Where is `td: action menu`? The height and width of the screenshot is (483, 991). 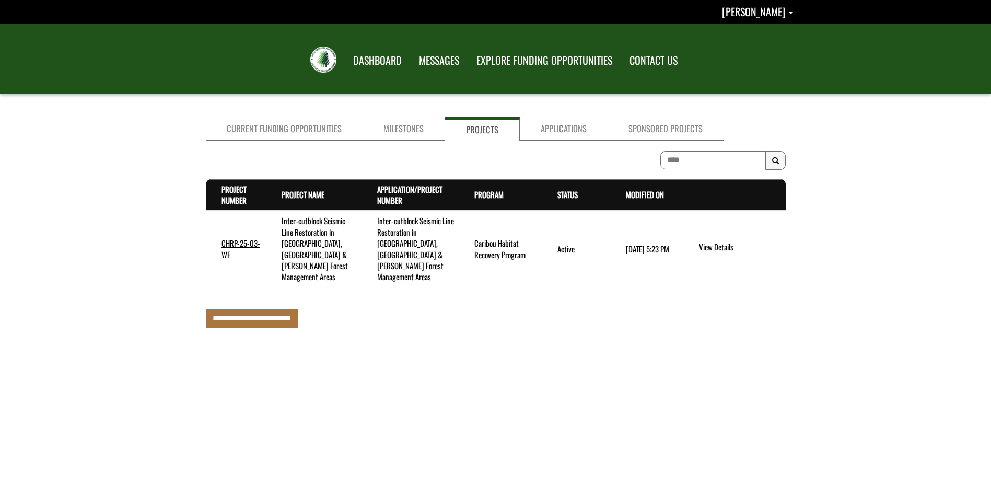
td: action menu is located at coordinates (733, 249).